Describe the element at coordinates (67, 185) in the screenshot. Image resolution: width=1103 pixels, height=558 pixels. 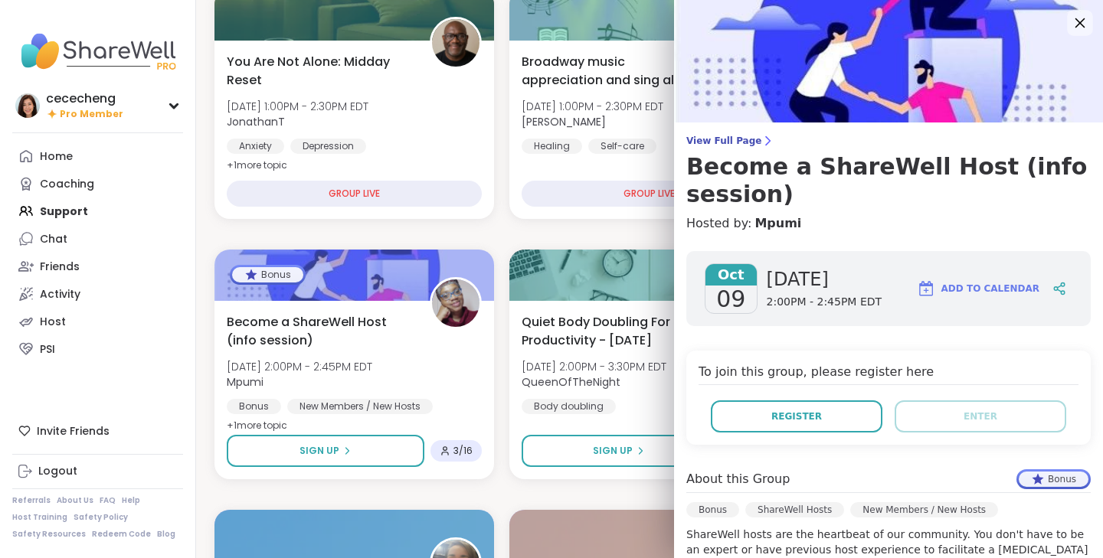
I see `div: Coaching` at that location.